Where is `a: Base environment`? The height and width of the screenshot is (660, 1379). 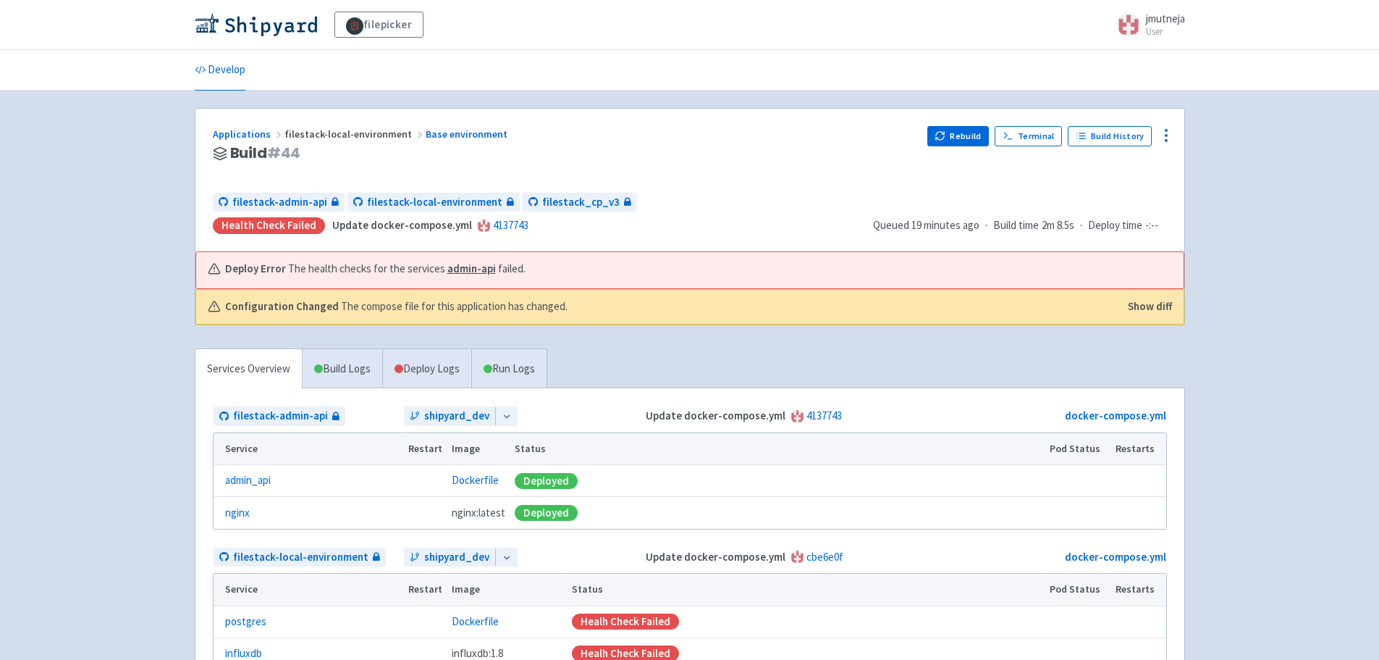 a: Base environment is located at coordinates (468, 134).